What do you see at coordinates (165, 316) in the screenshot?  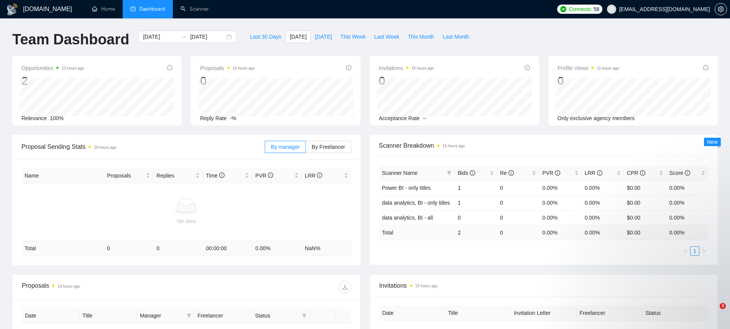 I see `th: Manager` at bounding box center [165, 316].